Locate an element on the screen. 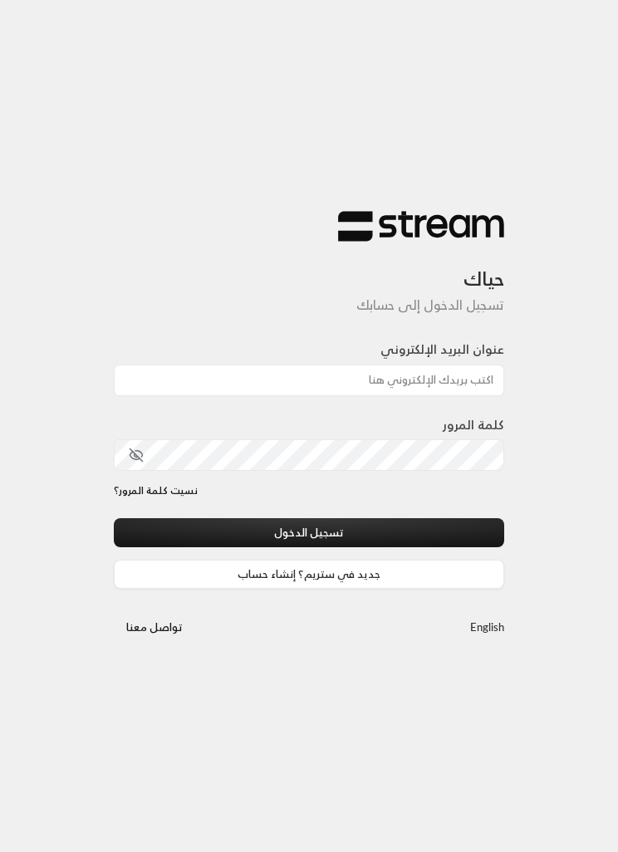  h5: تسجيل الدخول إلى حسابك is located at coordinates (309, 305).